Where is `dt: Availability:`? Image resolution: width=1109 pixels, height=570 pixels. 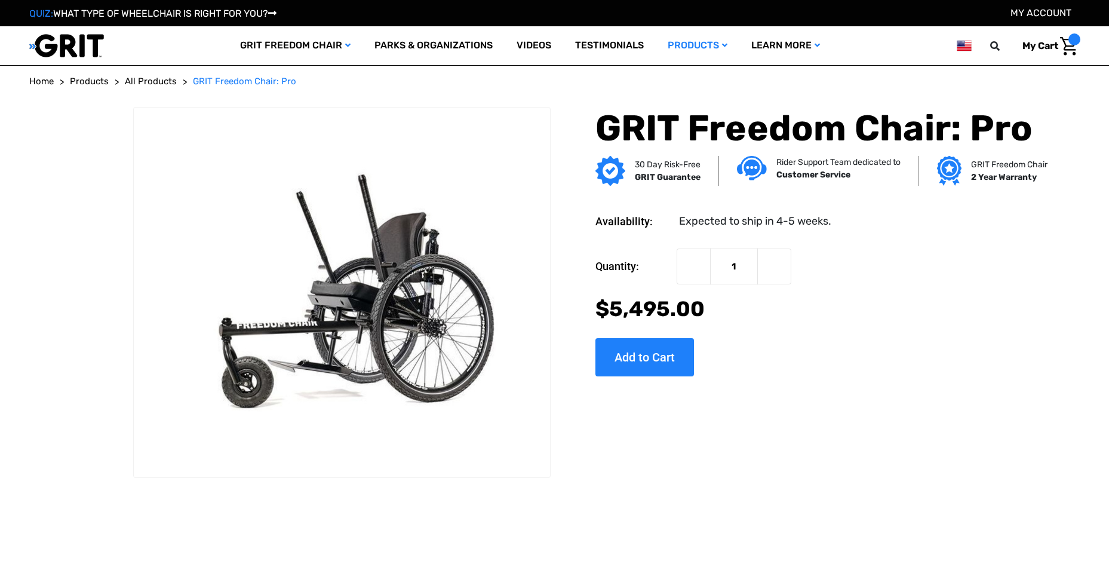 dt: Availability: is located at coordinates (633, 221).